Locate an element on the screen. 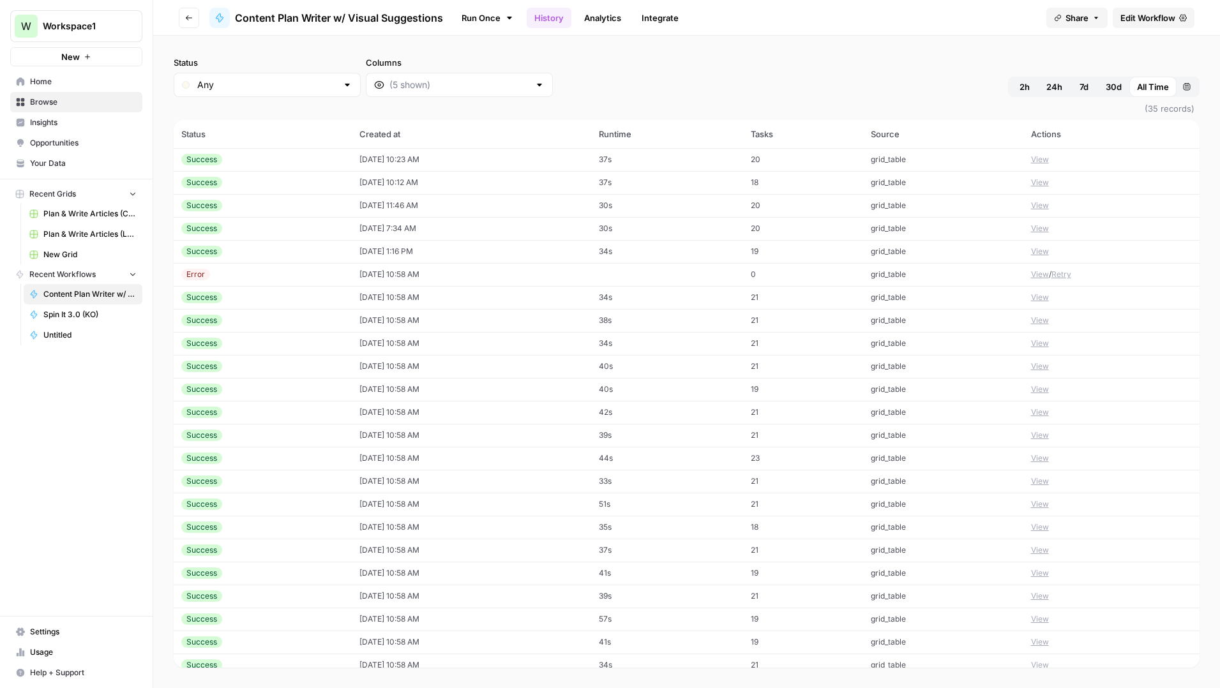  span: Home is located at coordinates (83, 82).